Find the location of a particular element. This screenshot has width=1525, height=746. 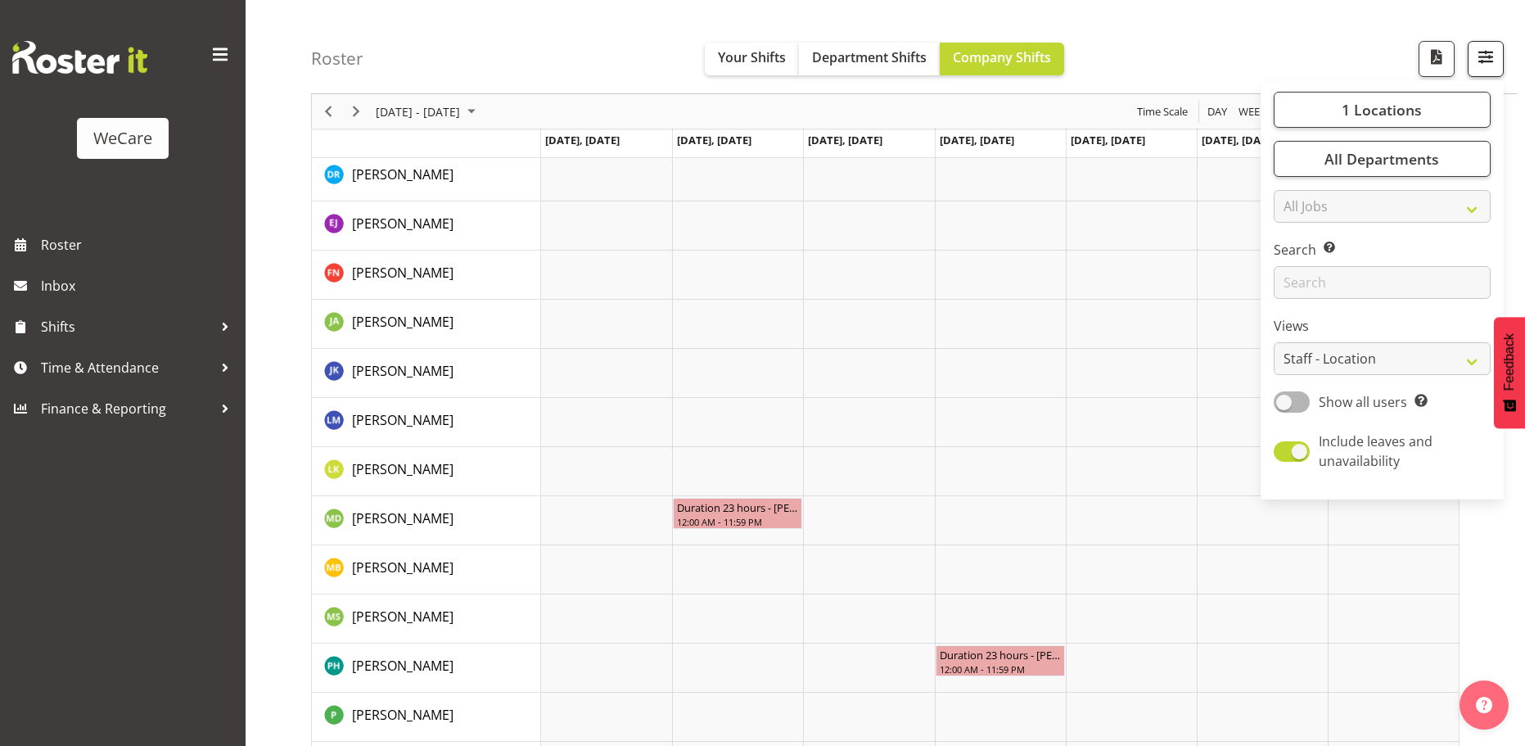

div: Next is located at coordinates (356, 111).